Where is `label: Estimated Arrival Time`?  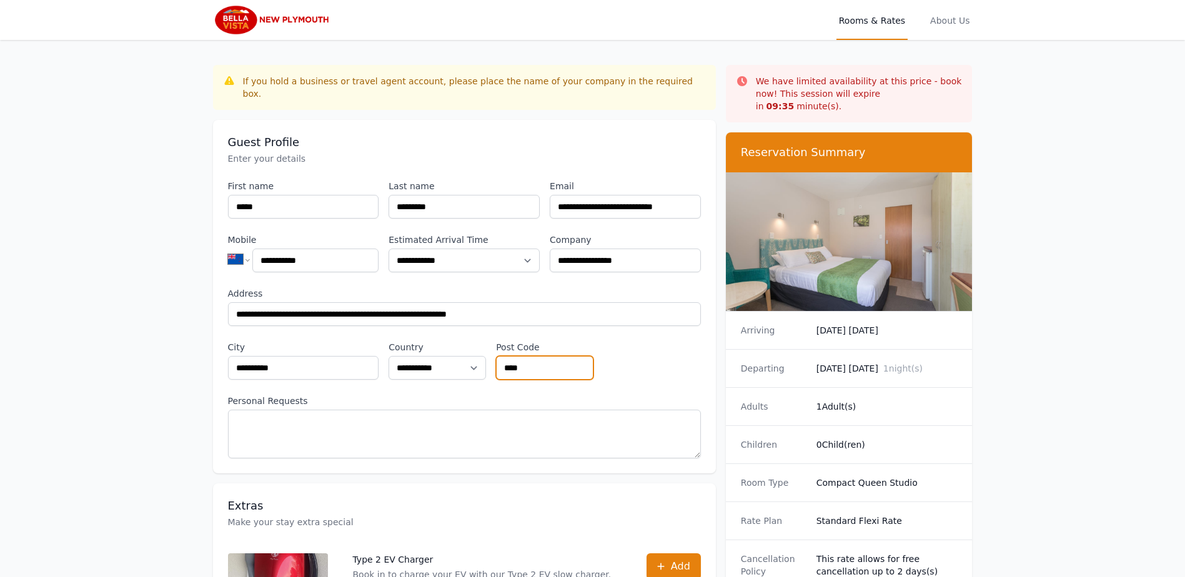
label: Estimated Arrival Time is located at coordinates (464, 240).